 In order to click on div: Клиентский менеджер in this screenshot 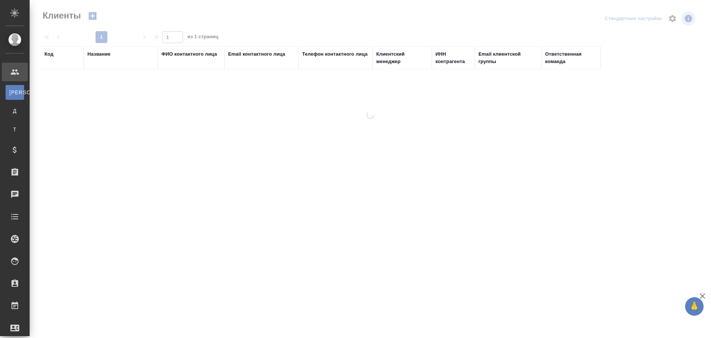, I will do `click(402, 58)`.